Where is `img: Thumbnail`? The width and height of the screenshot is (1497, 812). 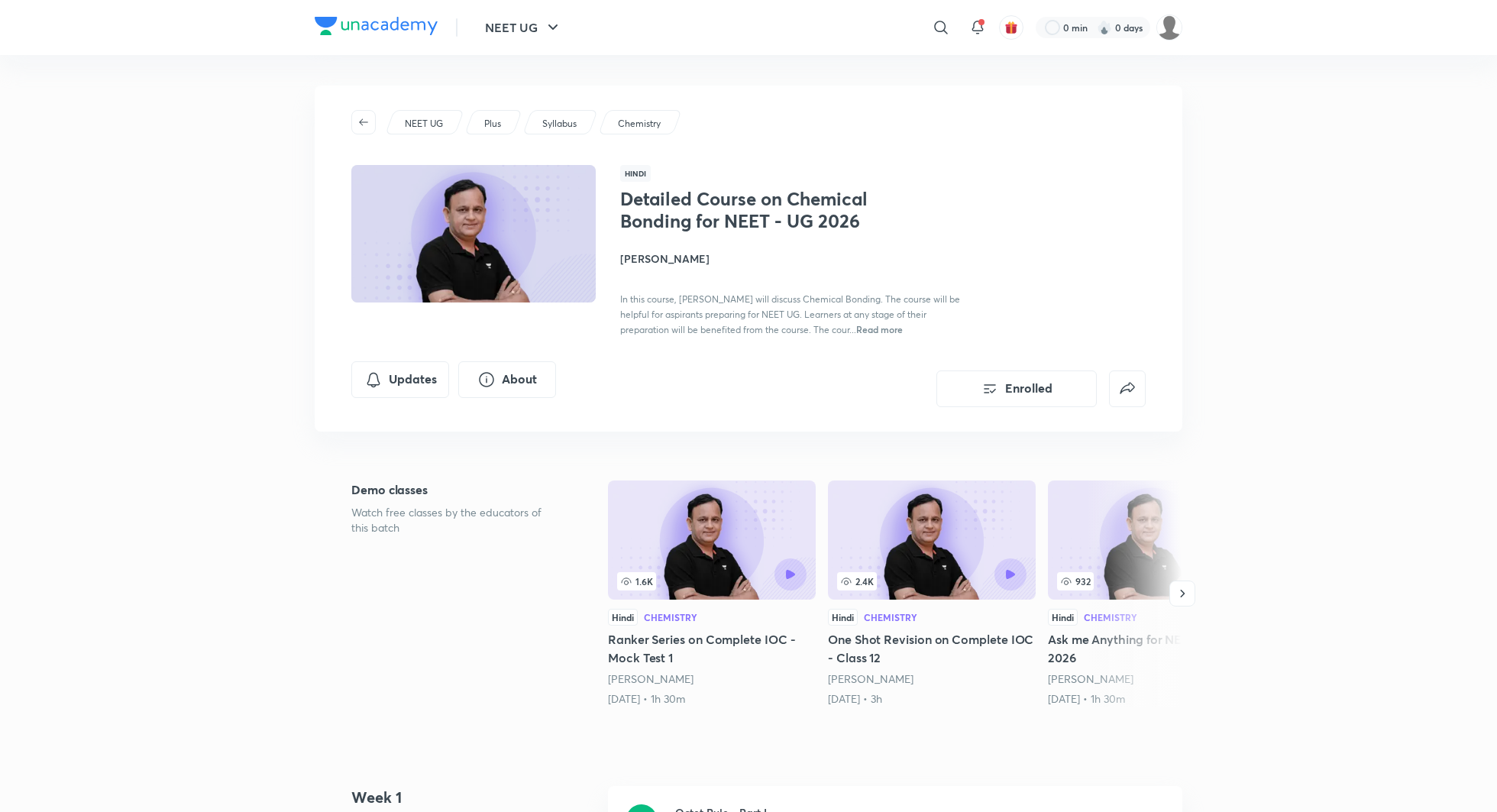 img: Thumbnail is located at coordinates (474, 234).